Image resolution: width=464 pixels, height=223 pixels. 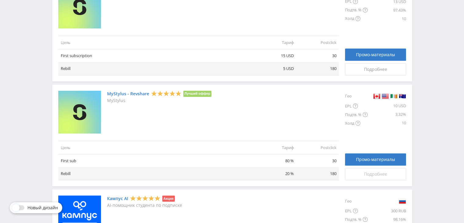 What do you see at coordinates (80, 112) in the screenshot?
I see `img: MyStylus - Revshare` at bounding box center [80, 112].